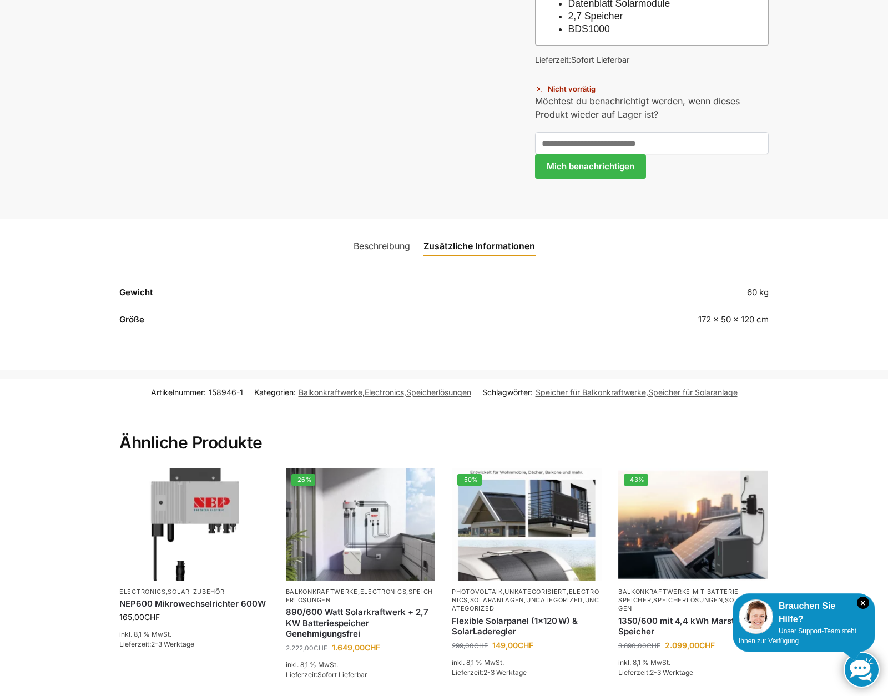  What do you see at coordinates (295, 320) in the screenshot?
I see `th: Größe` at bounding box center [295, 320].